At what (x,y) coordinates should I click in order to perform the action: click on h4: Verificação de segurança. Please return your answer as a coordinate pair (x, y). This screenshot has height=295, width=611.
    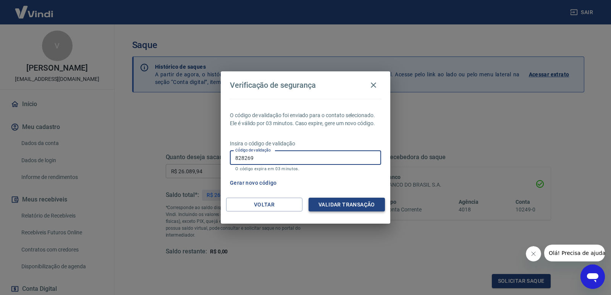
    Looking at the image, I should click on (273, 85).